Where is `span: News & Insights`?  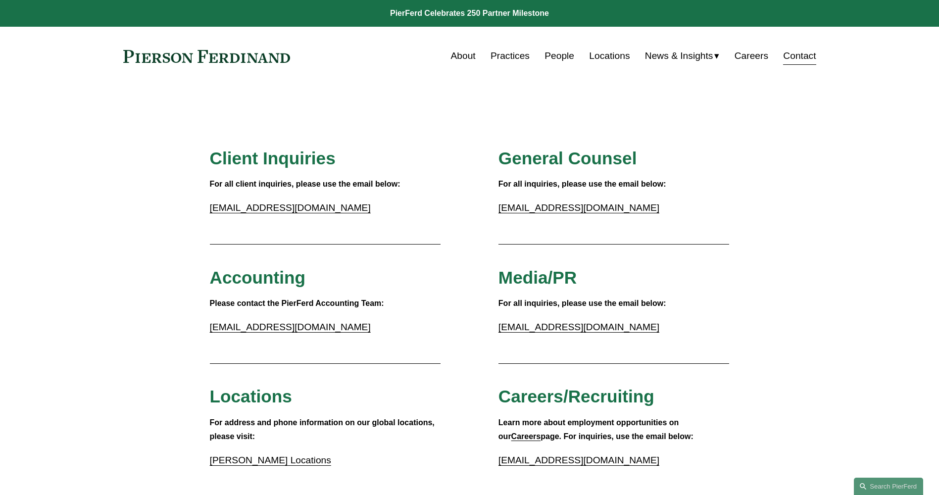 span: News & Insights is located at coordinates (679, 56).